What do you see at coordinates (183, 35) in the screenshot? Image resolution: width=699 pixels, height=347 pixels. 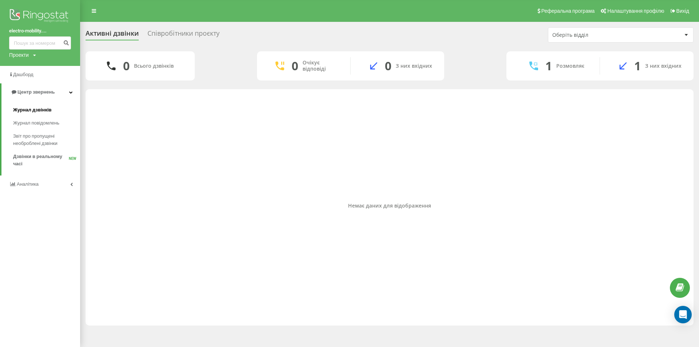 I see `div: Співробітники проєкту` at bounding box center [183, 35].